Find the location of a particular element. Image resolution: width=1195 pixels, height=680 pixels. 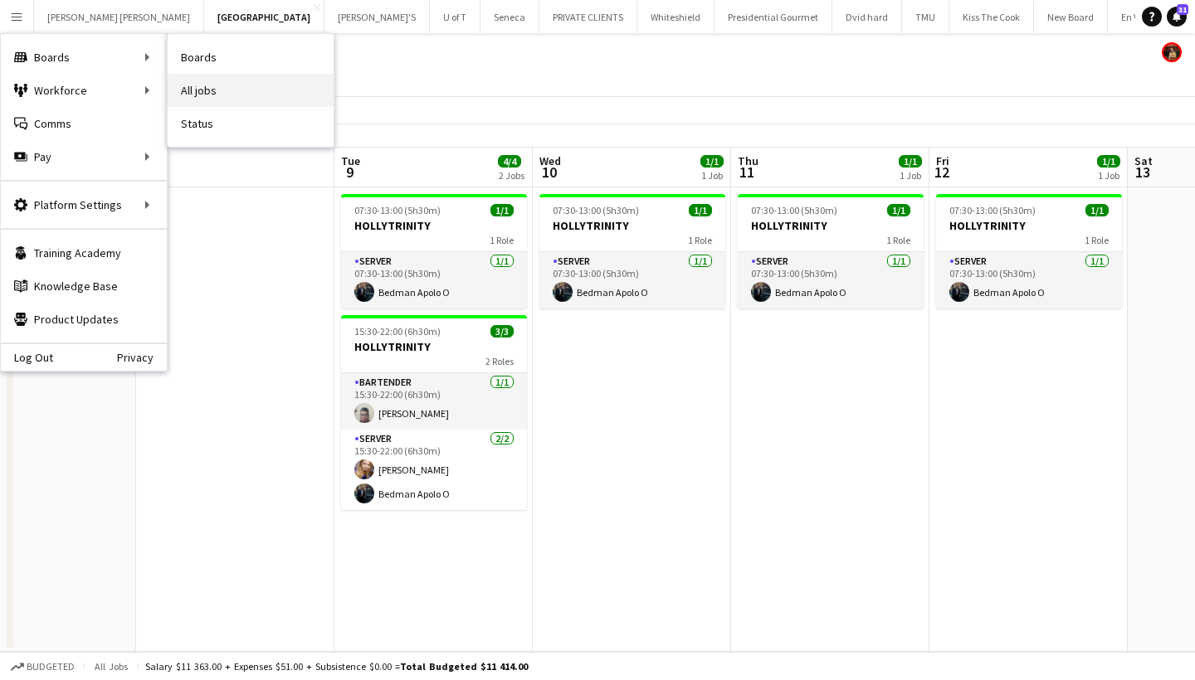

div: Workforce is located at coordinates (84, 90).